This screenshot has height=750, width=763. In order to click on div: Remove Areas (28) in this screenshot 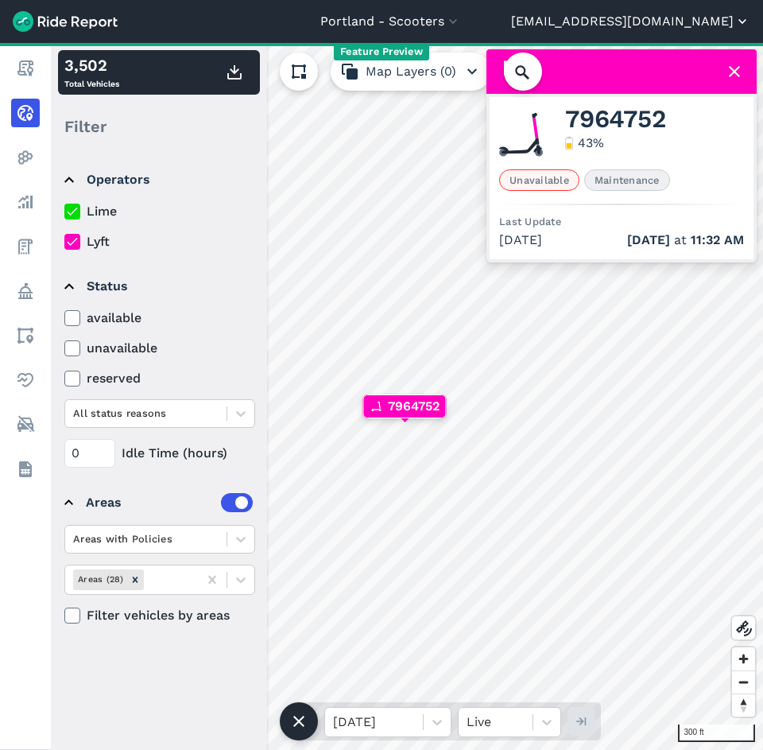, I will do `click(135, 579)`.